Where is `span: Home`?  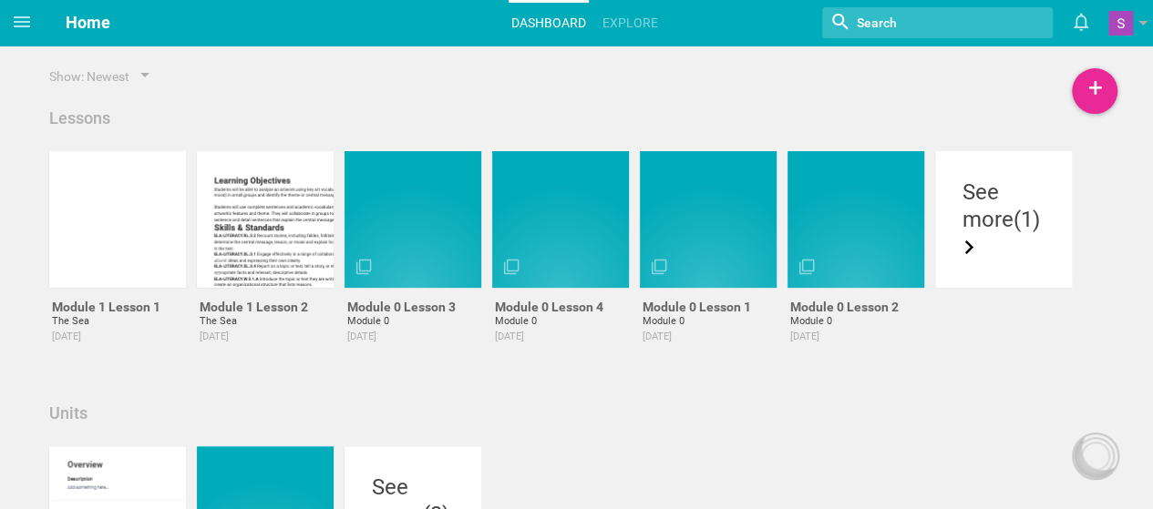 span: Home is located at coordinates (87, 22).